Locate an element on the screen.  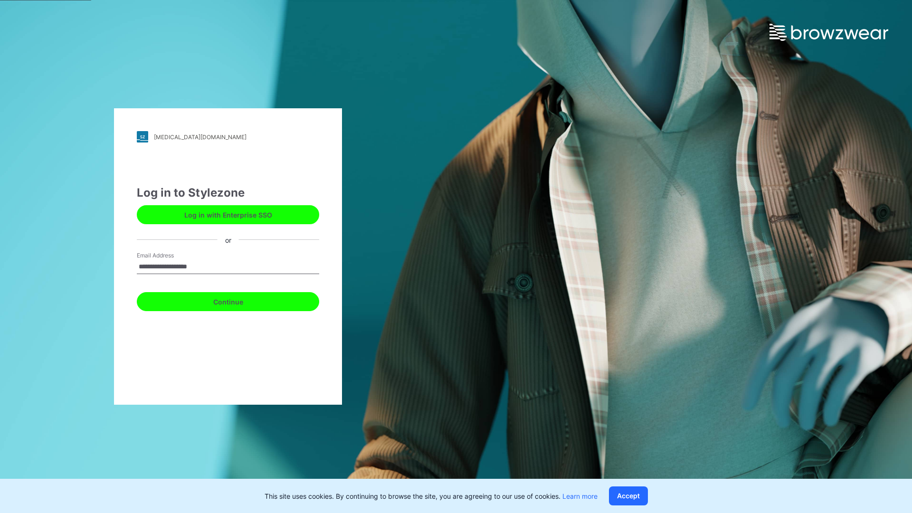
a: Learn more is located at coordinates (580, 496).